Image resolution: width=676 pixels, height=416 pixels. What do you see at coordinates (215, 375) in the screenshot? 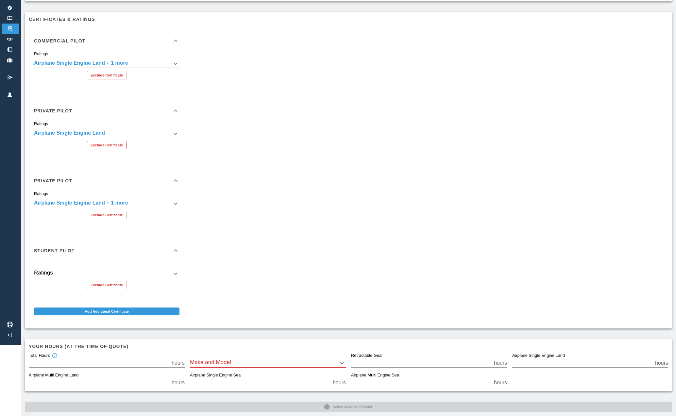
I see `label: Airplane Single Engine Sea` at bounding box center [215, 375].